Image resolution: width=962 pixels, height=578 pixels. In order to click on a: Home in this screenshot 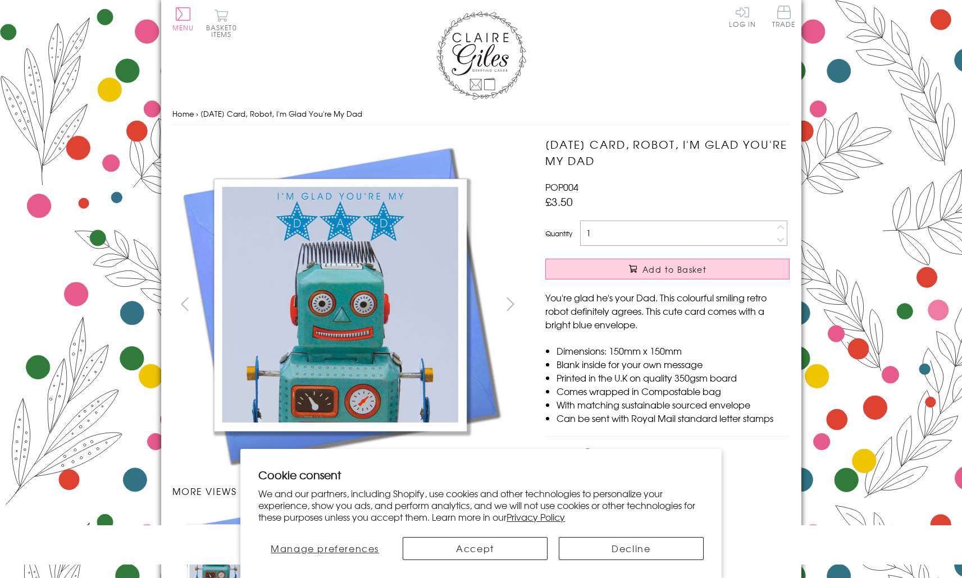, I will do `click(183, 113)`.